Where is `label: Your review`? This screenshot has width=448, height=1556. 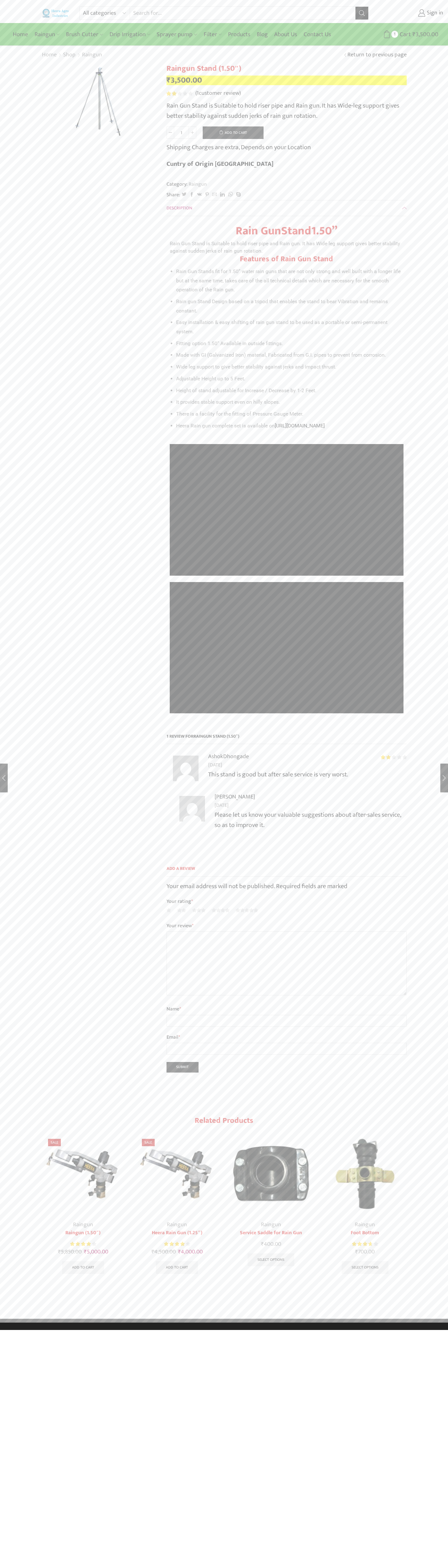
label: Your review is located at coordinates (287, 926).